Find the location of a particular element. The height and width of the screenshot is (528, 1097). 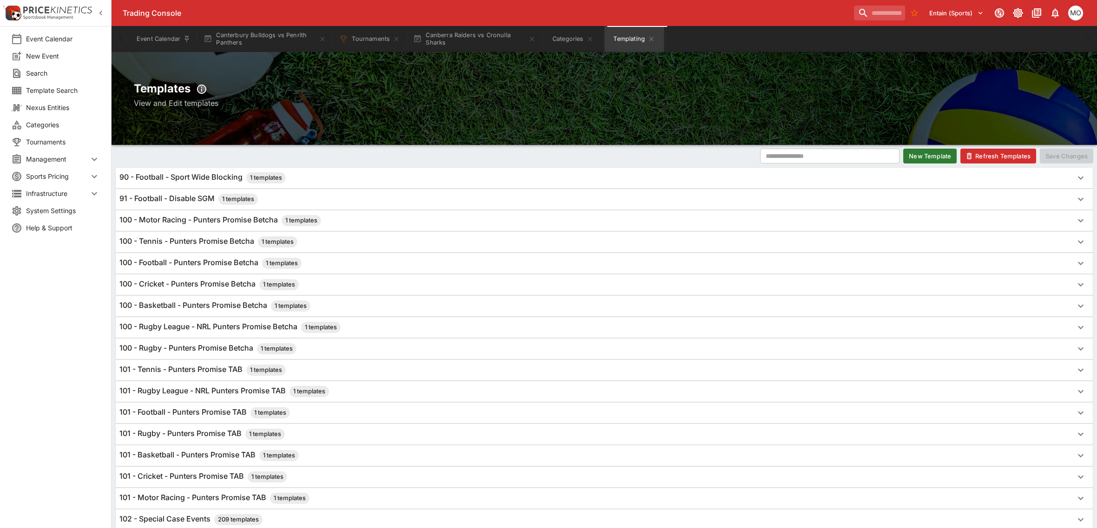

h6: 101 - Rugby League - NRL Punters Promise TAB is located at coordinates (224, 392).